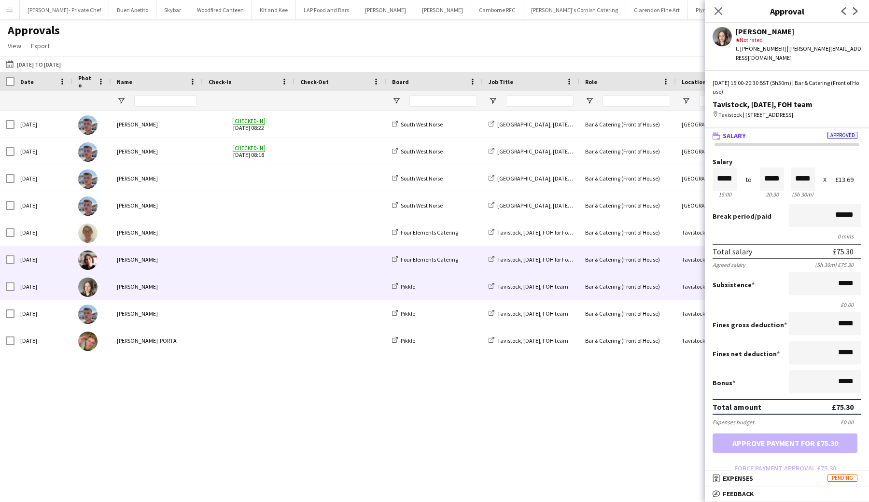  I want to click on div: Total amount, so click(737, 407).